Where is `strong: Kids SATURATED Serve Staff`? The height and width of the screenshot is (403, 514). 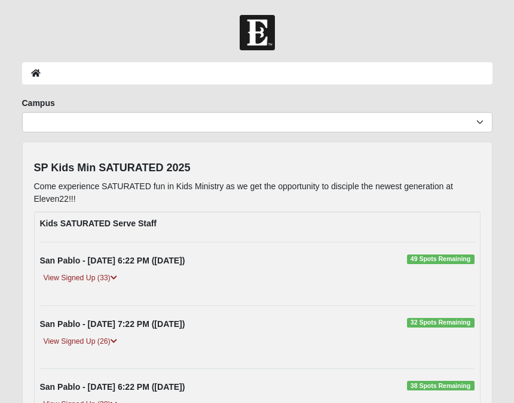
strong: Kids SATURATED Serve Staff is located at coordinates (99, 223).